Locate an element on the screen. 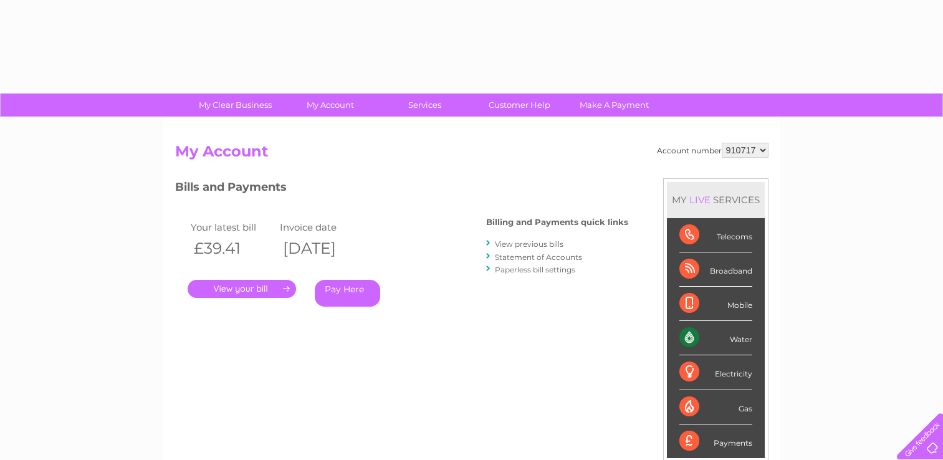  div: Payments is located at coordinates (715, 441).